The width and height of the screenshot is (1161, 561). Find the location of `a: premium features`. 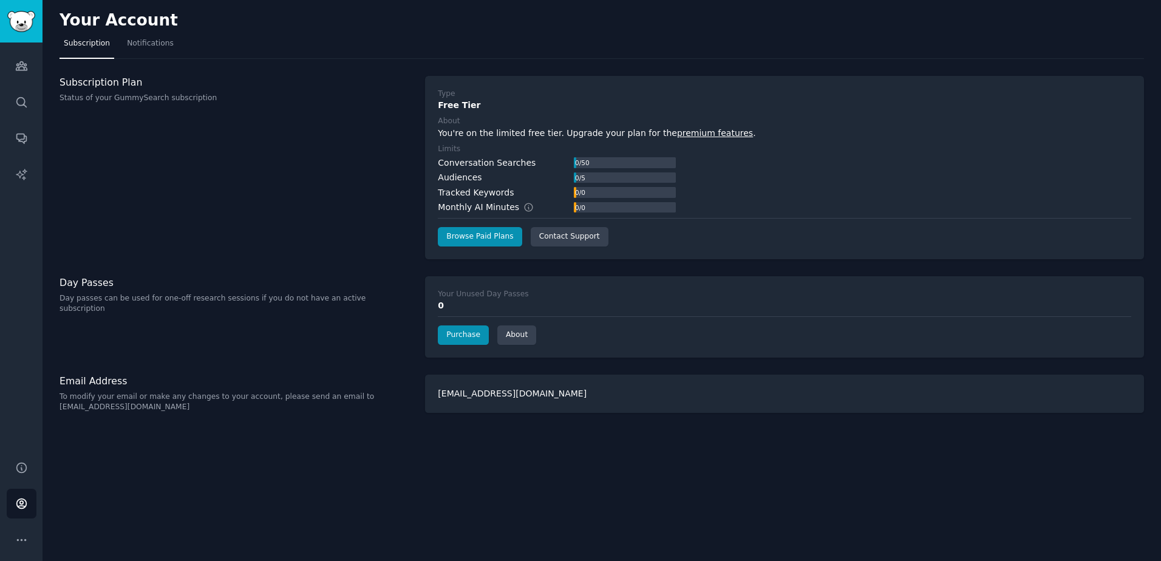

a: premium features is located at coordinates (715, 133).